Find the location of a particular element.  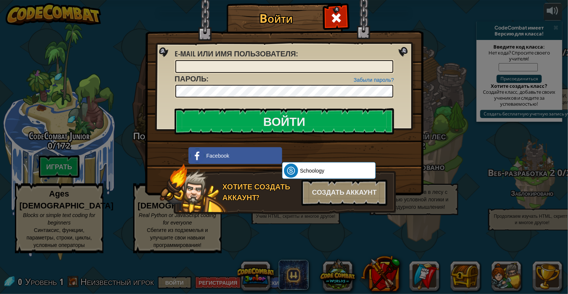

span: Facebook is located at coordinates (218, 156).